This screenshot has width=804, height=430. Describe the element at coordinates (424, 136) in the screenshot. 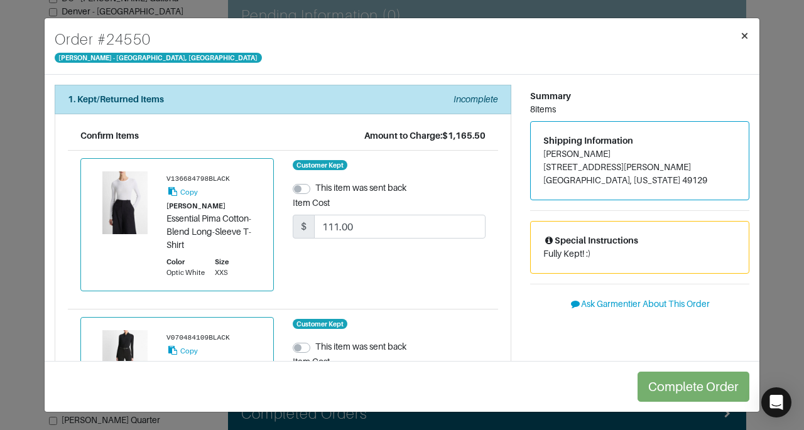

I see `div: Amount to Charge: $1,165.50` at that location.